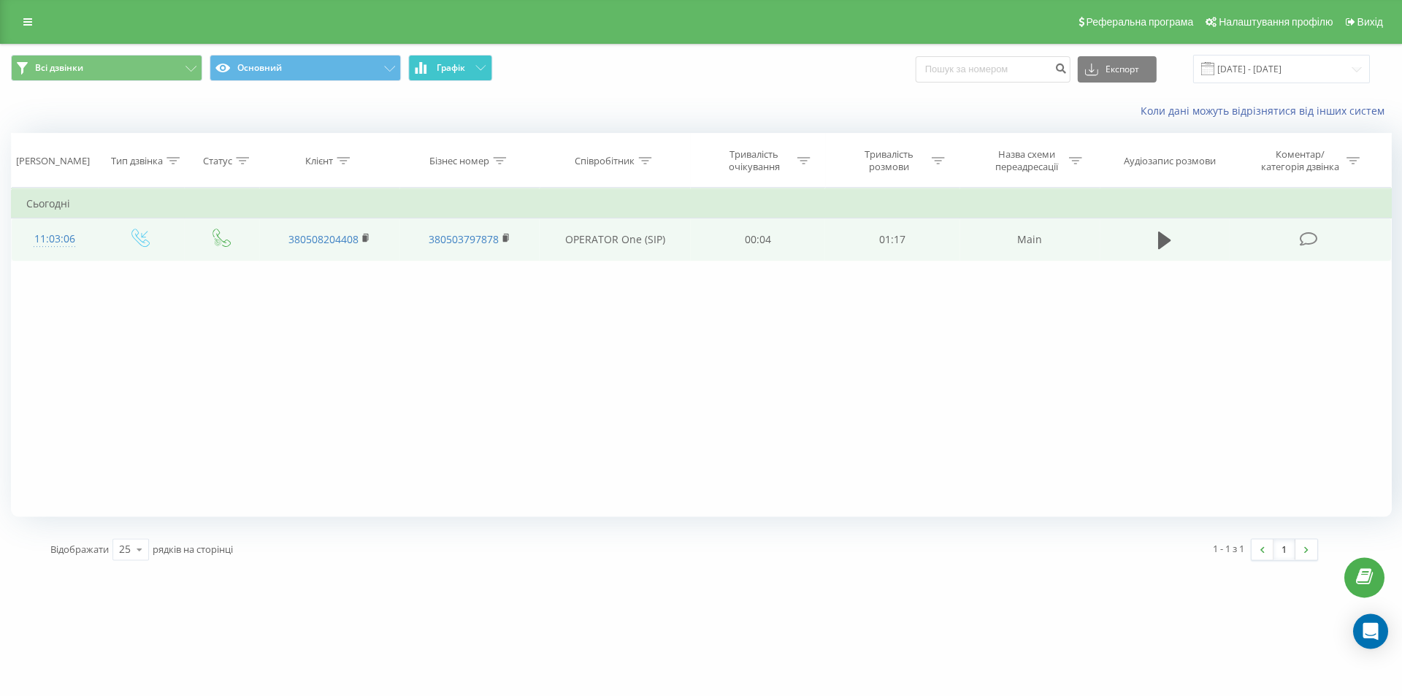 The width and height of the screenshot is (1402, 696). Describe the element at coordinates (614, 239) in the screenshot. I see `td: OPERATOR One (SIP)` at that location.